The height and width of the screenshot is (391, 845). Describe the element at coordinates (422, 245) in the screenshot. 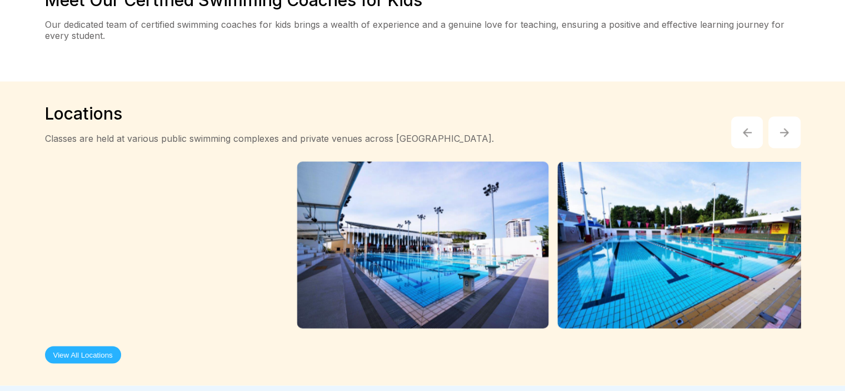

I see `img: Gallery image 1` at that location.